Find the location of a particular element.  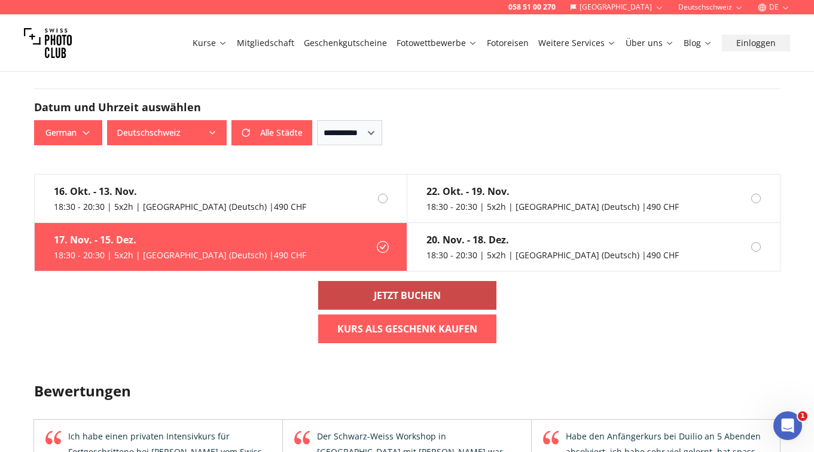

button: Einloggen is located at coordinates (756, 43).